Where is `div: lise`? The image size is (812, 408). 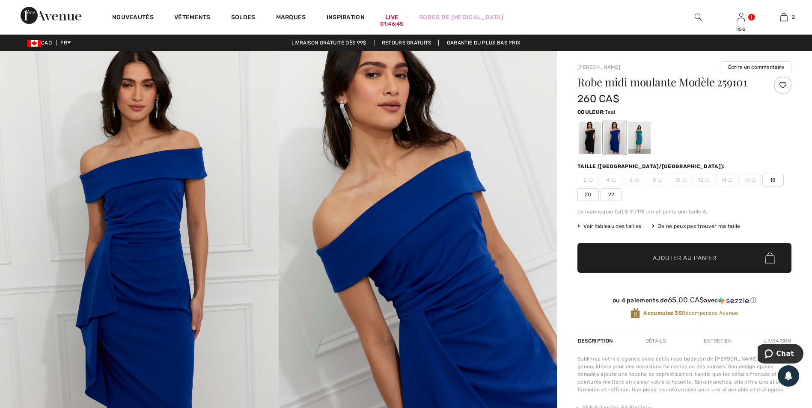 div: lise is located at coordinates (741, 29).